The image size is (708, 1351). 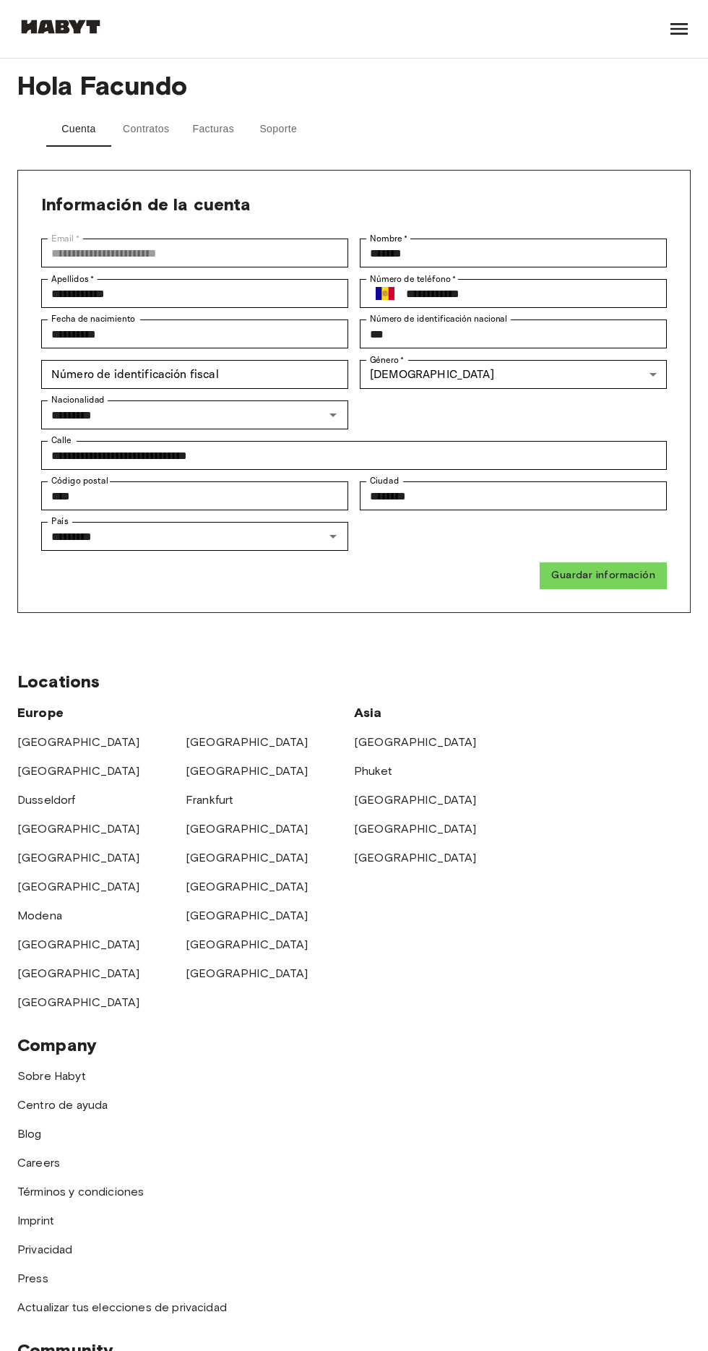 I want to click on span: Asia, so click(x=368, y=713).